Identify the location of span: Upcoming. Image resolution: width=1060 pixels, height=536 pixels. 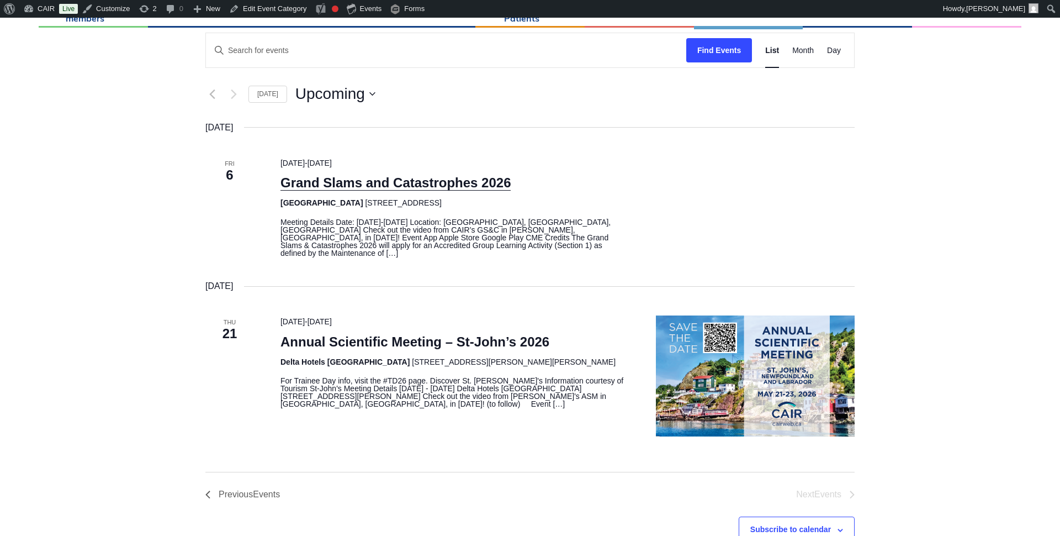
(330, 94).